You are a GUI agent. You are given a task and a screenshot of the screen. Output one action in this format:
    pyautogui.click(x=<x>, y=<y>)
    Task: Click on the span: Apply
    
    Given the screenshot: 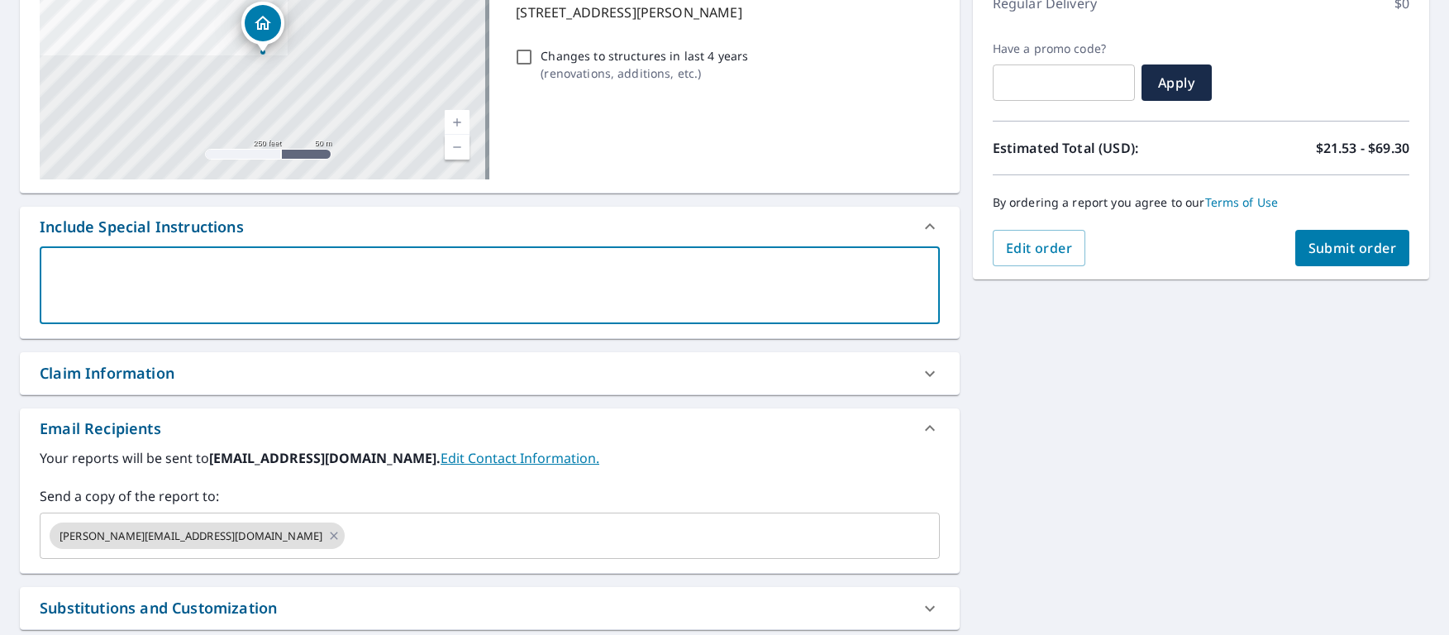 What is the action you would take?
    pyautogui.click(x=1176, y=83)
    